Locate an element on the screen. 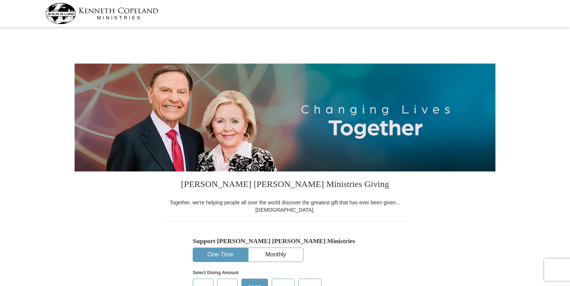 This screenshot has height=286, width=570. button: Monthly is located at coordinates (276, 254).